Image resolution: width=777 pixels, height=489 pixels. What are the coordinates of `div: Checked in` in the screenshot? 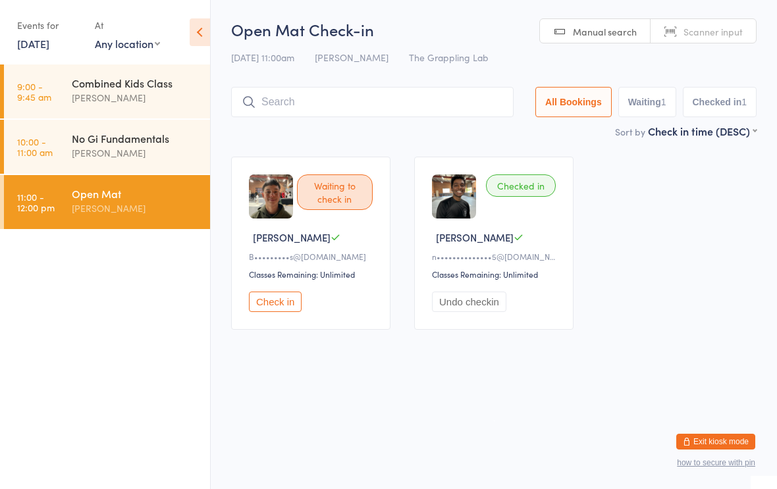 It's located at (521, 186).